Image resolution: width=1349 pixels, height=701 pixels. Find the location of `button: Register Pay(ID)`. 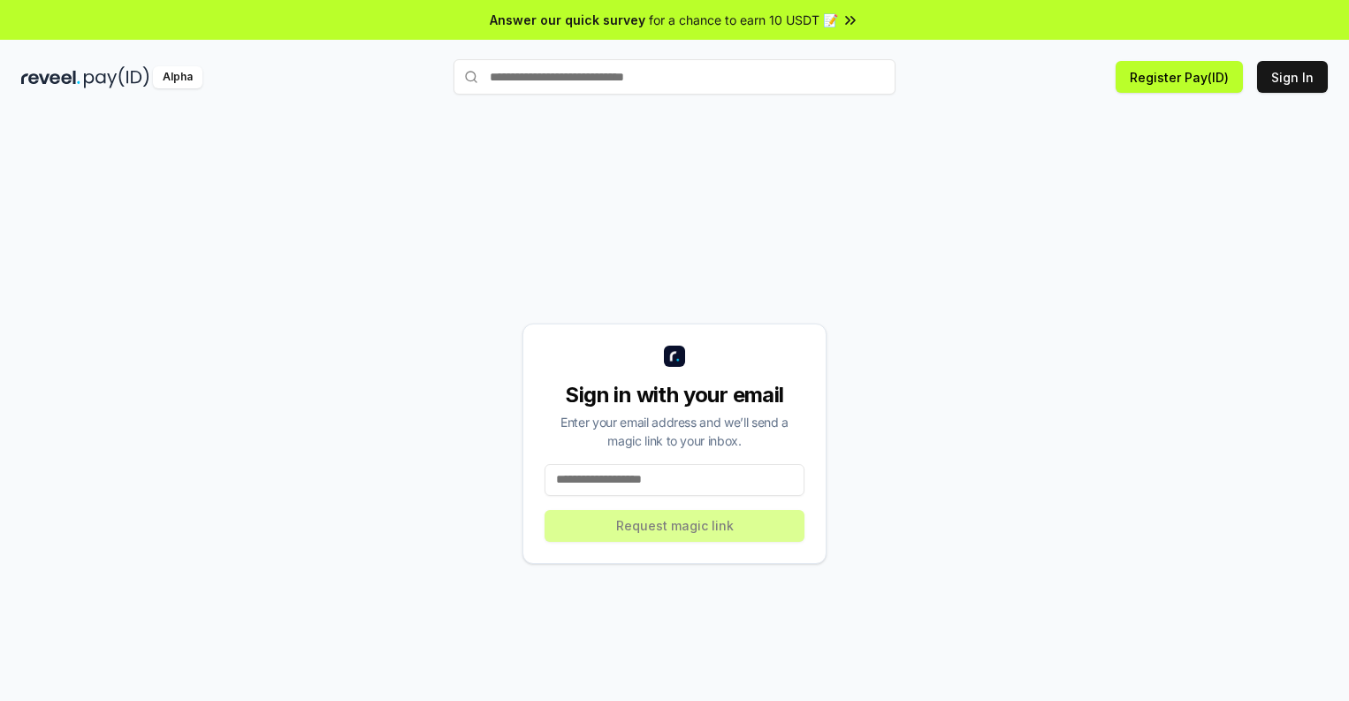

button: Register Pay(ID) is located at coordinates (1179, 77).